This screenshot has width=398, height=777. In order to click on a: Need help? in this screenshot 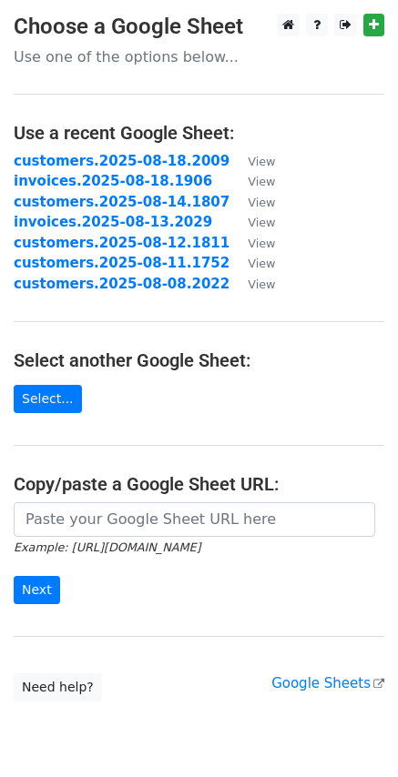, I will do `click(57, 687)`.